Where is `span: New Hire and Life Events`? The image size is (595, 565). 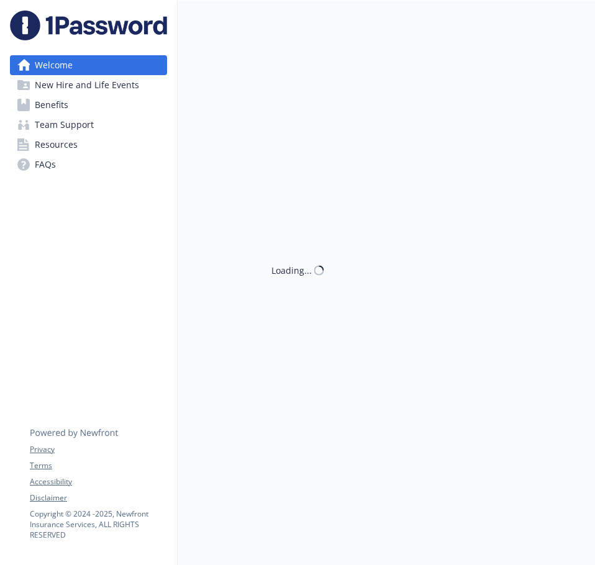
span: New Hire and Life Events is located at coordinates (87, 85).